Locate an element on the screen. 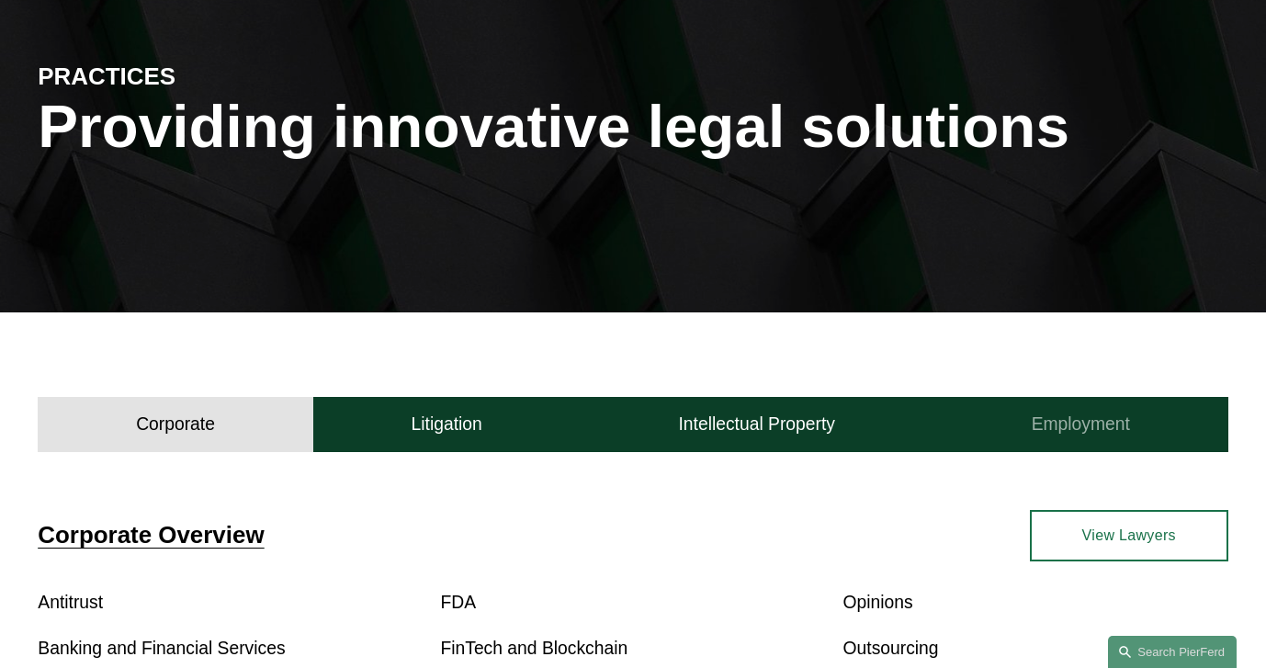 This screenshot has height=668, width=1266. h4: Litigation is located at coordinates (446, 424).